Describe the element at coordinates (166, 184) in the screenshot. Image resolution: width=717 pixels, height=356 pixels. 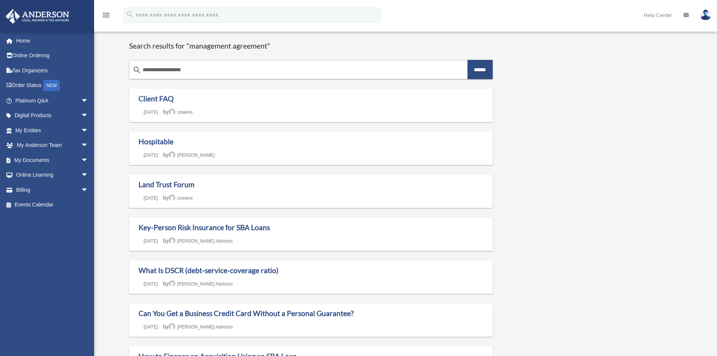
I see `a: Land Trust Forum` at that location.